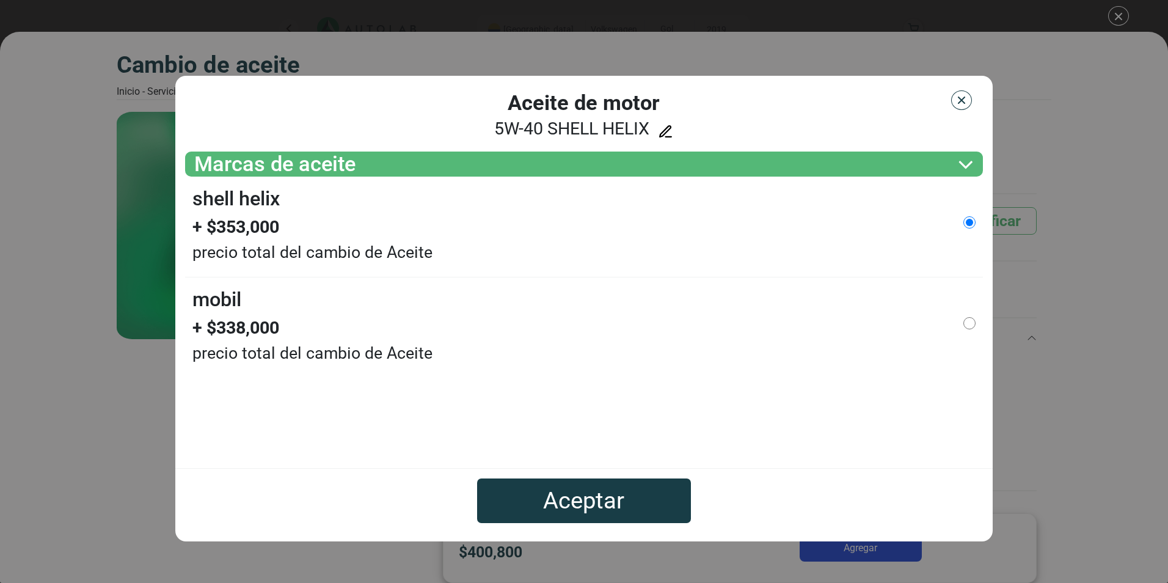  Describe the element at coordinates (584, 500) in the screenshot. I see `button: Aceptar` at that location.